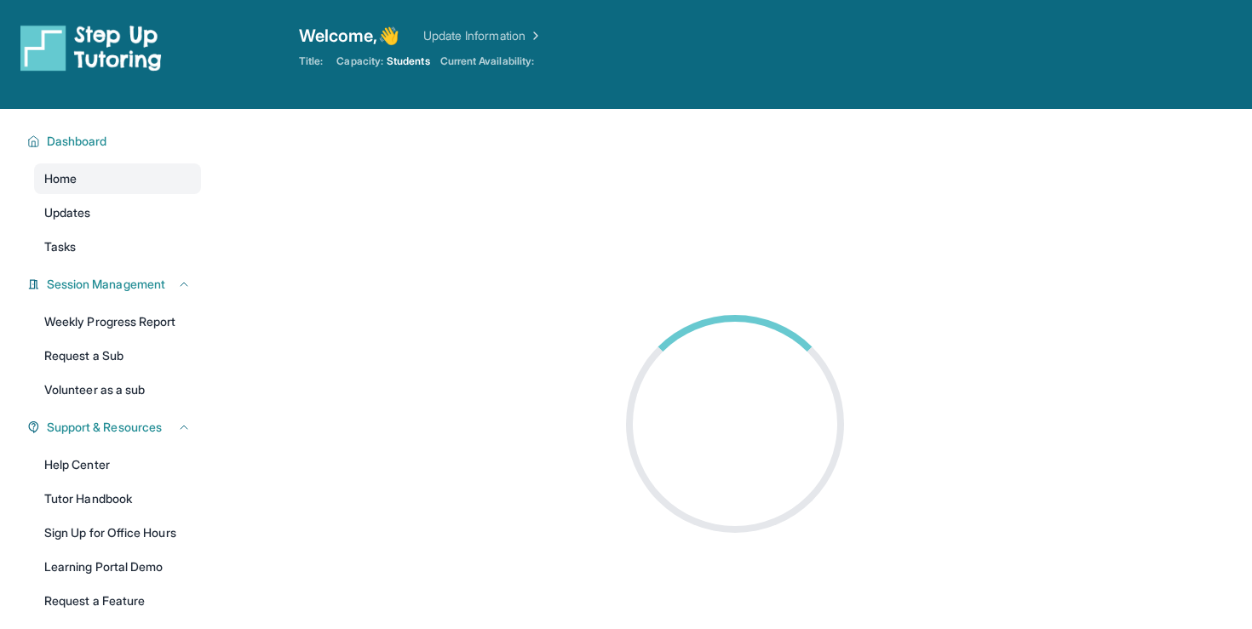 This screenshot has width=1252, height=629. I want to click on button: Dashboard, so click(115, 141).